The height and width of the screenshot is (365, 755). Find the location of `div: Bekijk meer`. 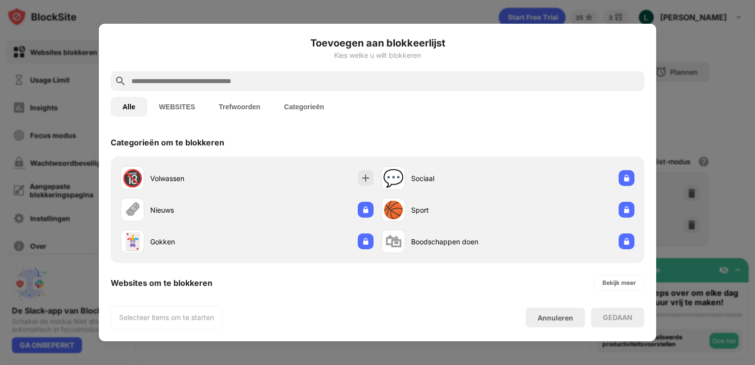

div: Bekijk meer is located at coordinates (619, 283).